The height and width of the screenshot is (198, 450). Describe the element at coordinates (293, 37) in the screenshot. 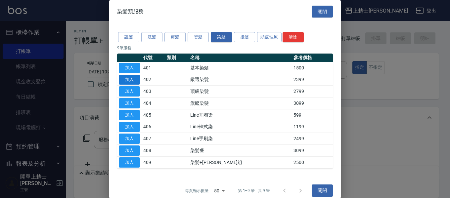

I see `button: 清除` at that location.